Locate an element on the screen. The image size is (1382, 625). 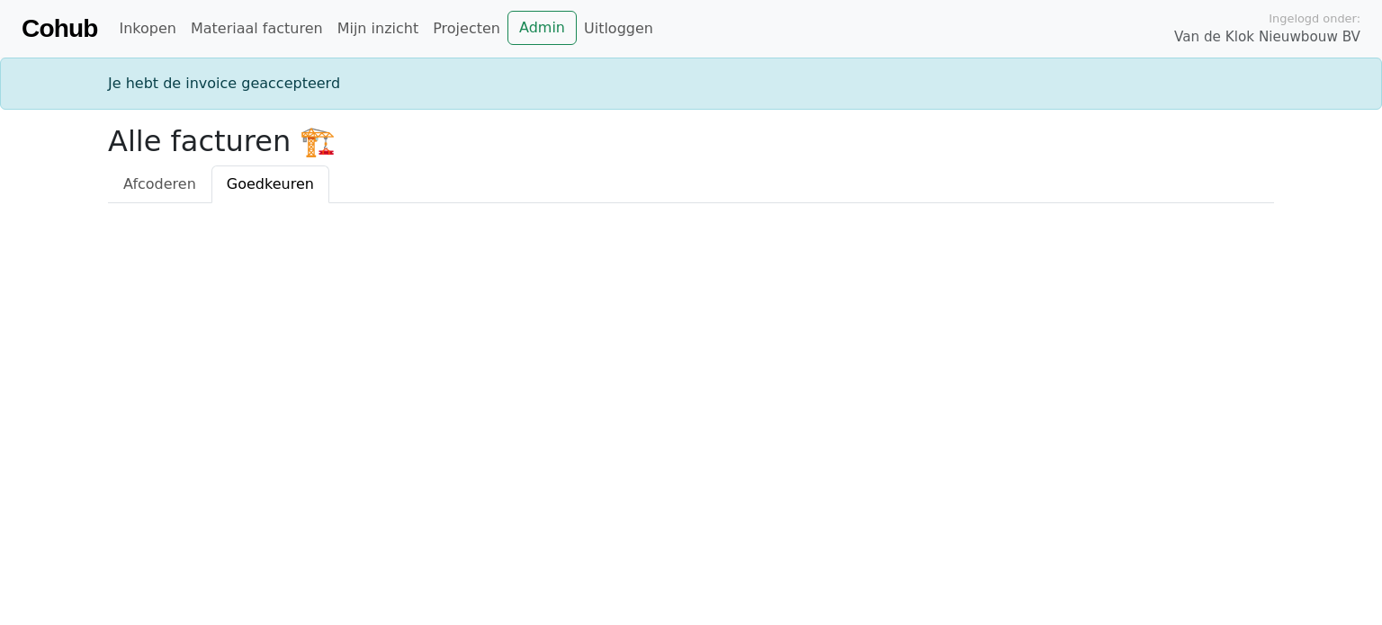
a: Materiaal facturen is located at coordinates (256, 29).